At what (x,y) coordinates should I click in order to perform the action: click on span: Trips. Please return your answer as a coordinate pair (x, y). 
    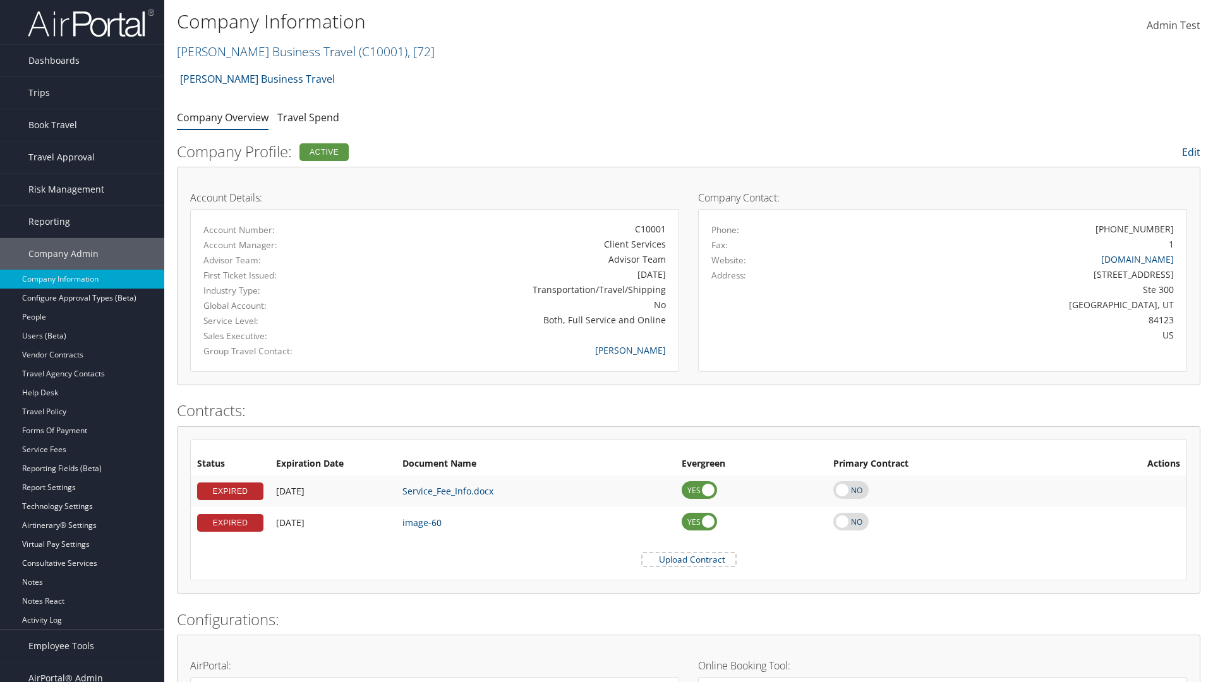
    Looking at the image, I should click on (39, 93).